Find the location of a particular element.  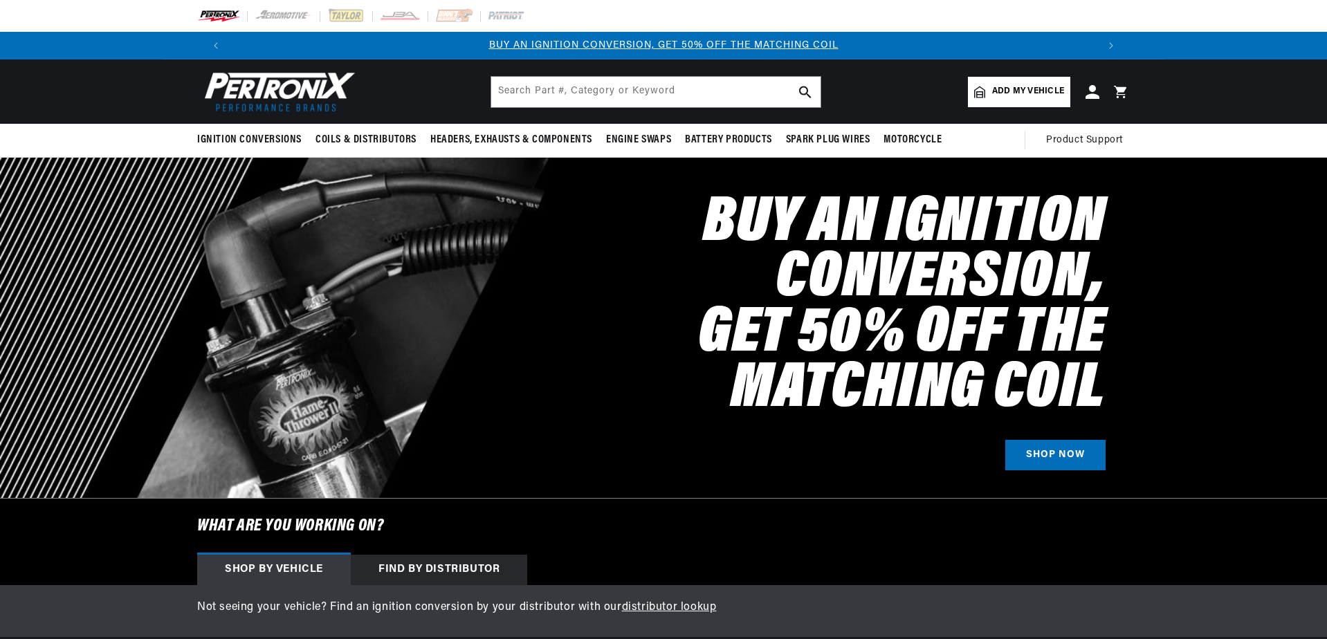

summary: Ignition Conversions is located at coordinates (253, 140).